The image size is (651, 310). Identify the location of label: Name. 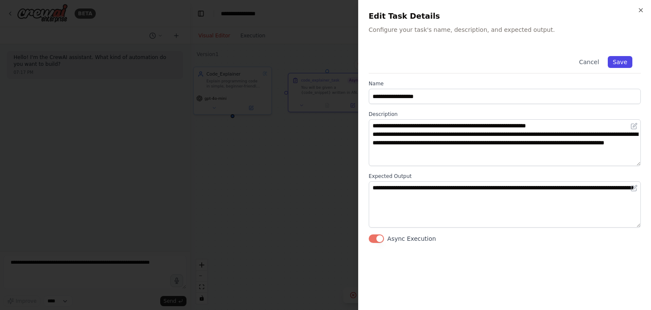
(505, 84).